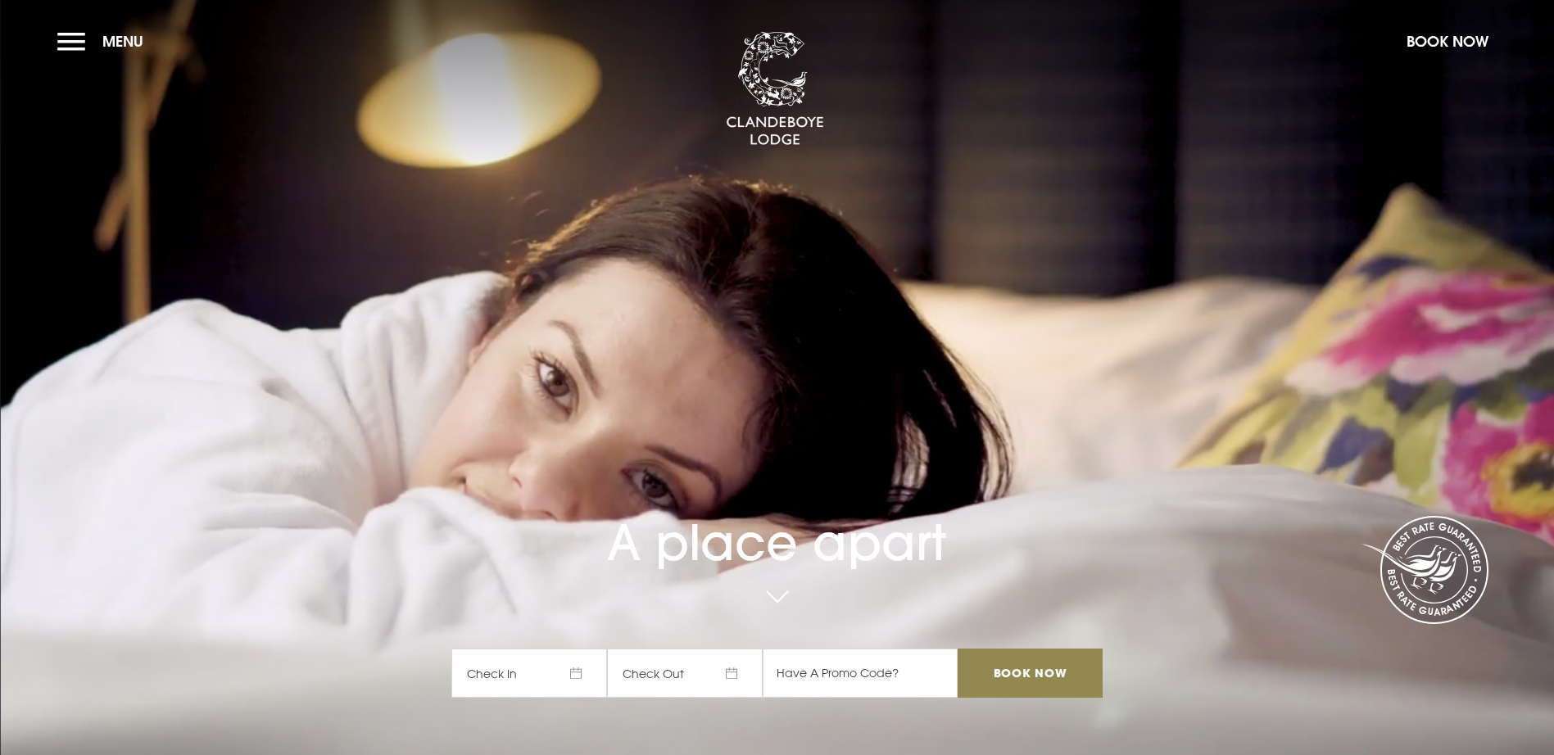 The width and height of the screenshot is (1554, 755). Describe the element at coordinates (1029, 673) in the screenshot. I see `input: Book Now` at that location.